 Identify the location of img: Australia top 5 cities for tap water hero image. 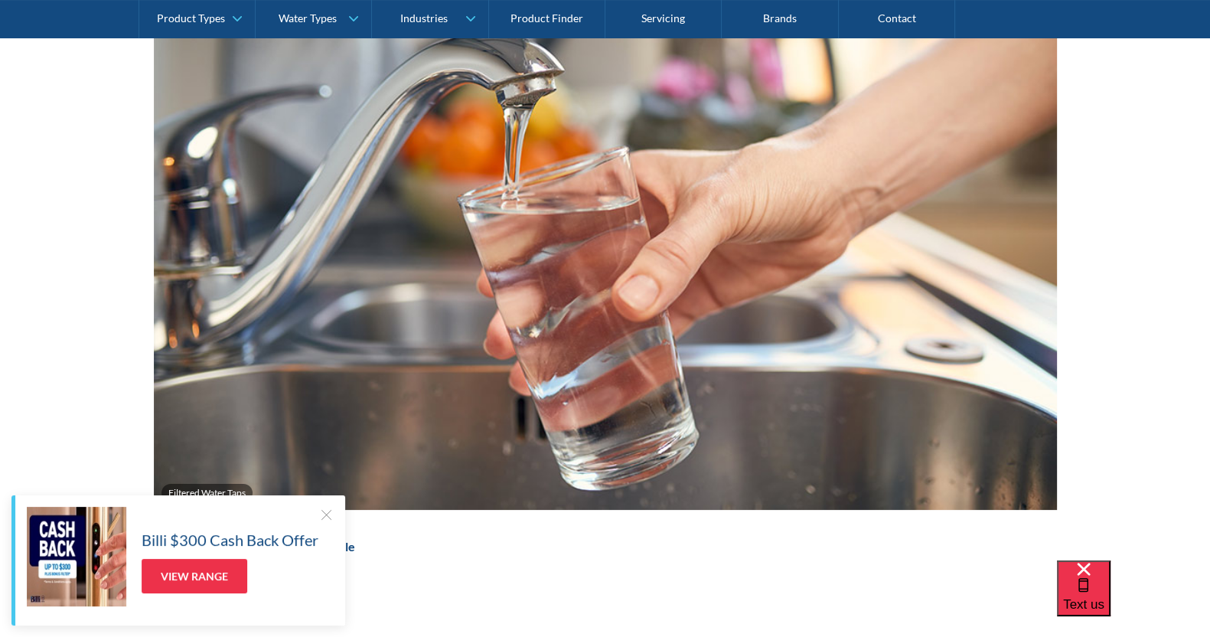
(605, 262).